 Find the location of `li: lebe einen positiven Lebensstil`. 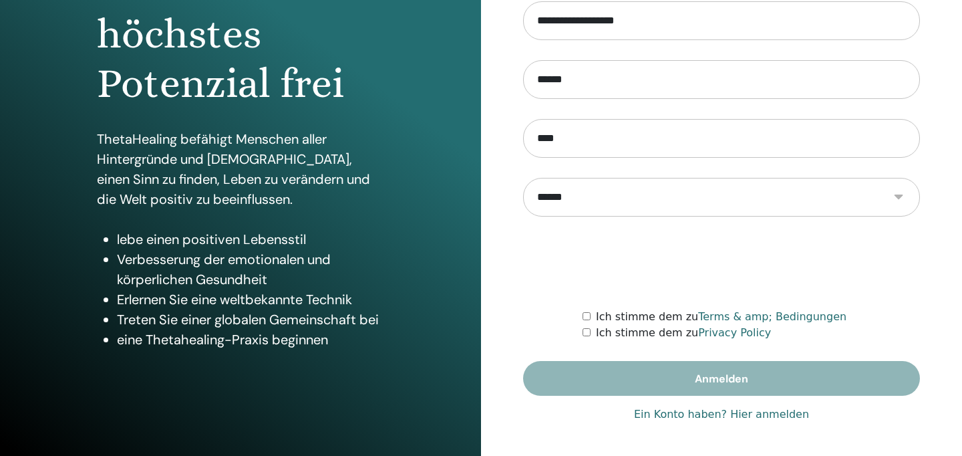

li: lebe einen positiven Lebensstil is located at coordinates (251, 239).